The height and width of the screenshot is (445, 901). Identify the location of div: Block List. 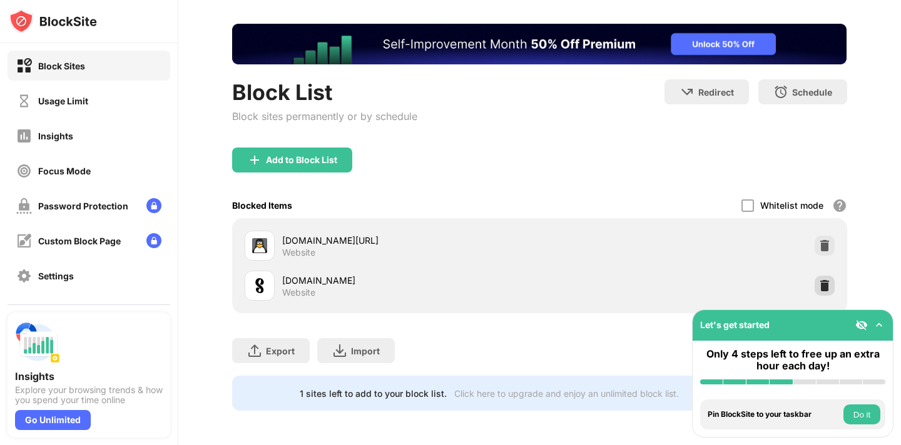
(325, 92).